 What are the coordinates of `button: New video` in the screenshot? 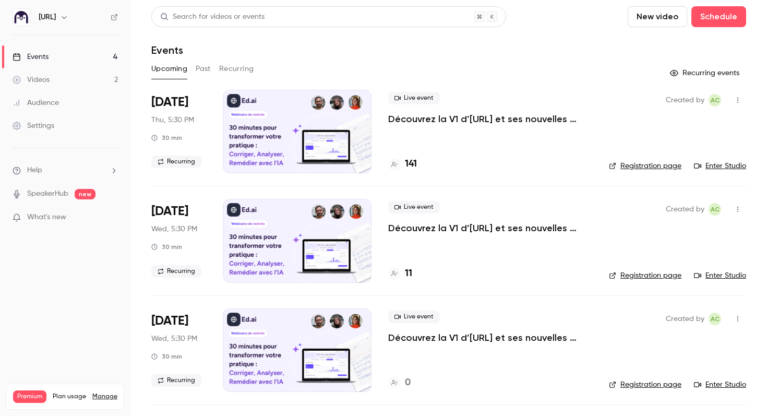 It's located at (658, 17).